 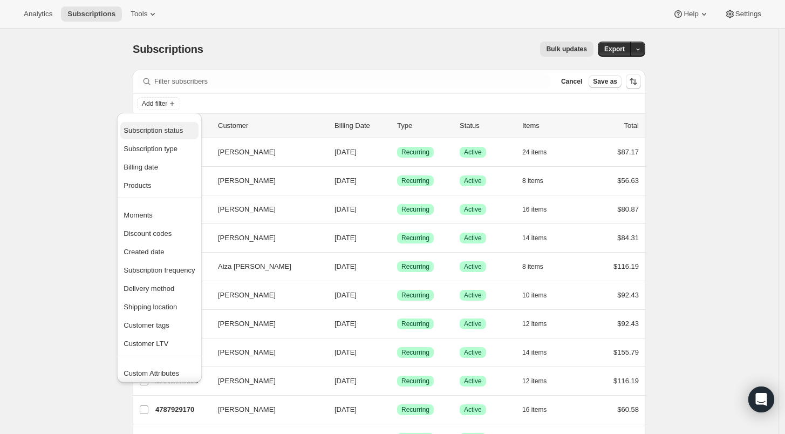 I want to click on span: Created date, so click(x=143, y=251).